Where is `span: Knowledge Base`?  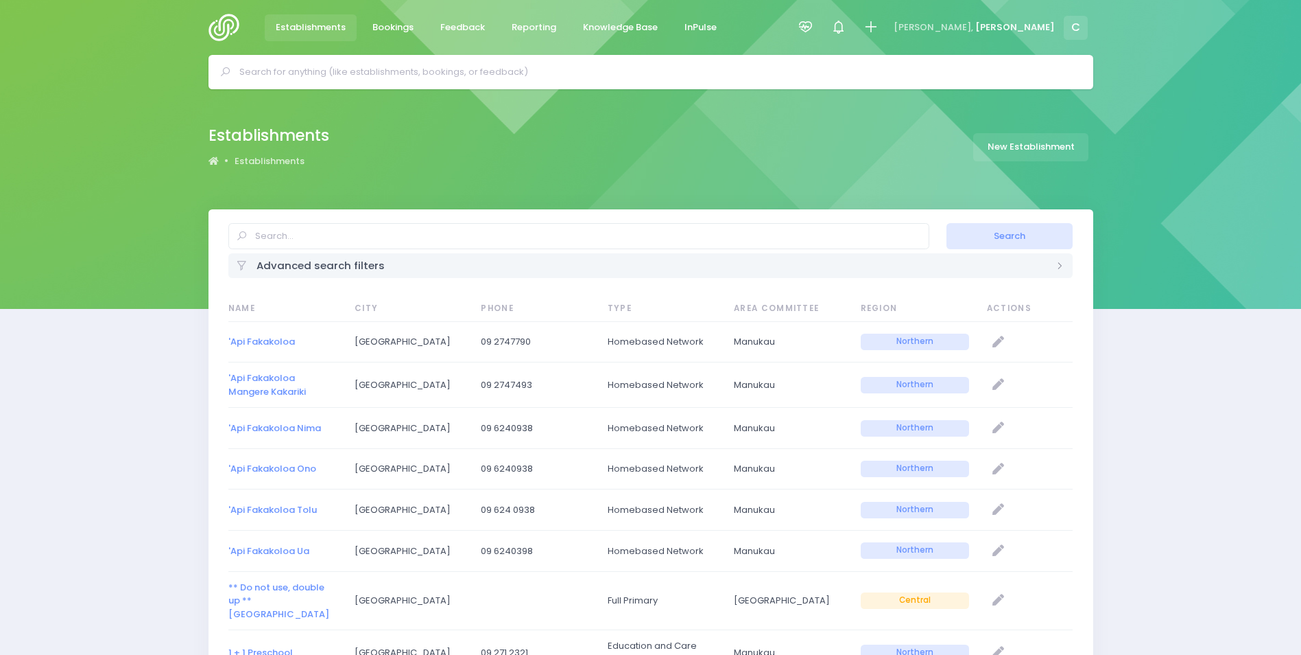
span: Knowledge Base is located at coordinates (620, 27).